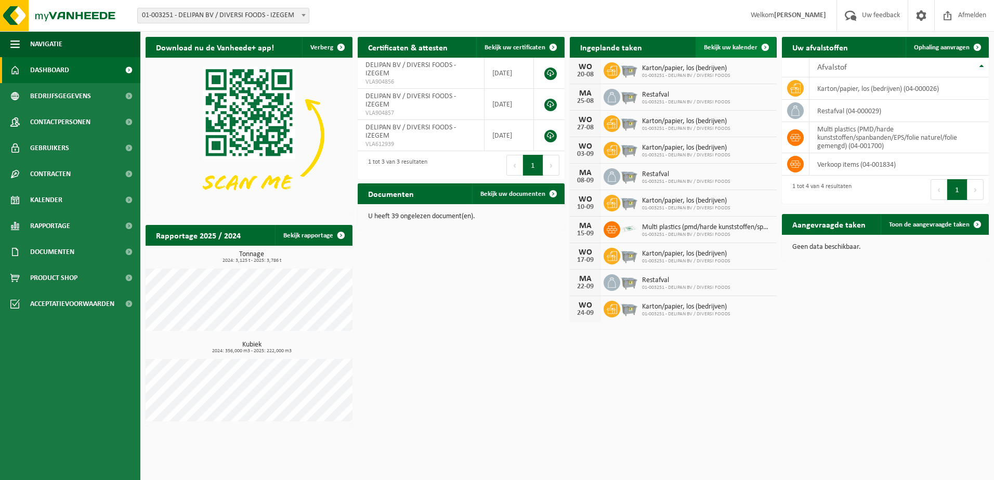 This screenshot has width=994, height=480. What do you see at coordinates (322, 47) in the screenshot?
I see `span: Verberg` at bounding box center [322, 47].